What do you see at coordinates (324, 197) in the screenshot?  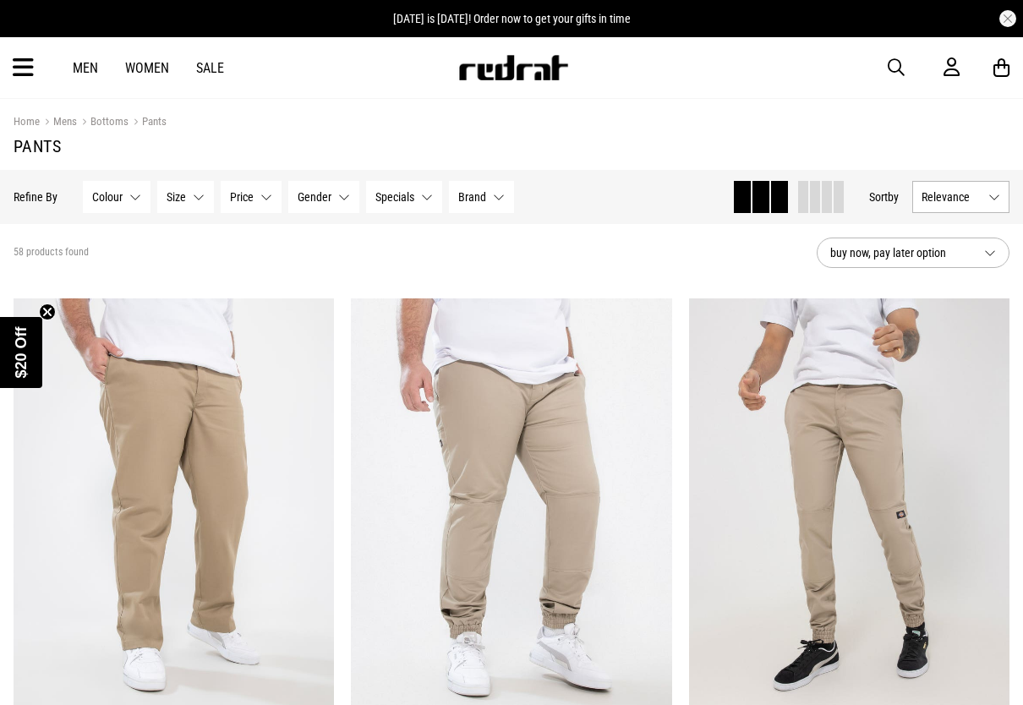 I see `button: Gender` at bounding box center [324, 197].